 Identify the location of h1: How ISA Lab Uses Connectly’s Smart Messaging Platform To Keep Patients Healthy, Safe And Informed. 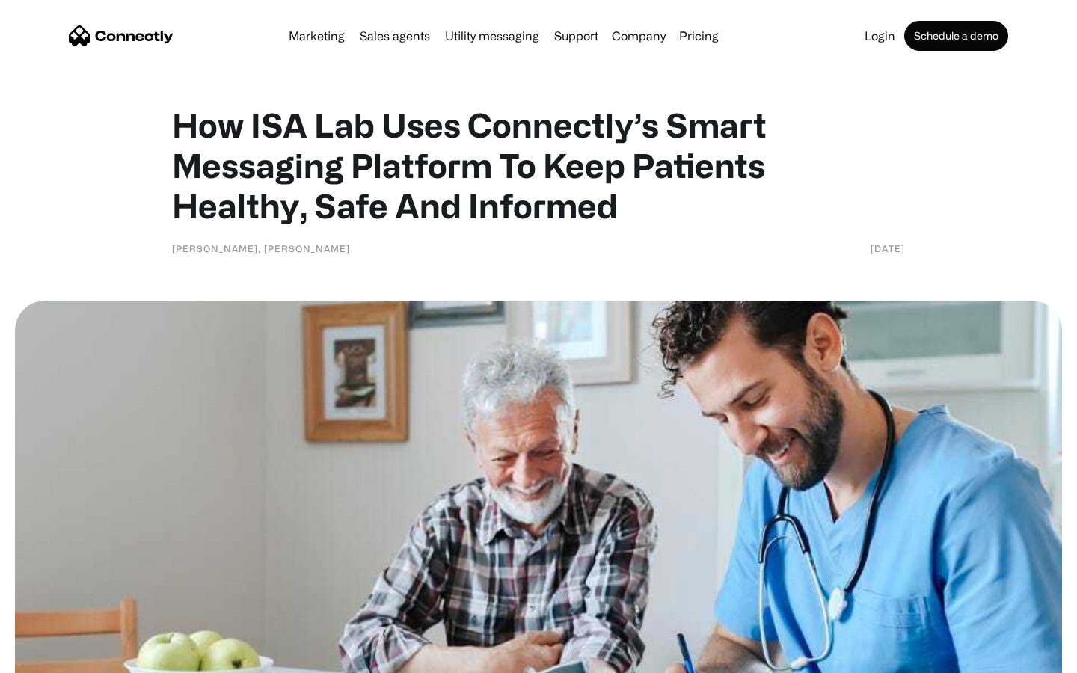
(539, 165).